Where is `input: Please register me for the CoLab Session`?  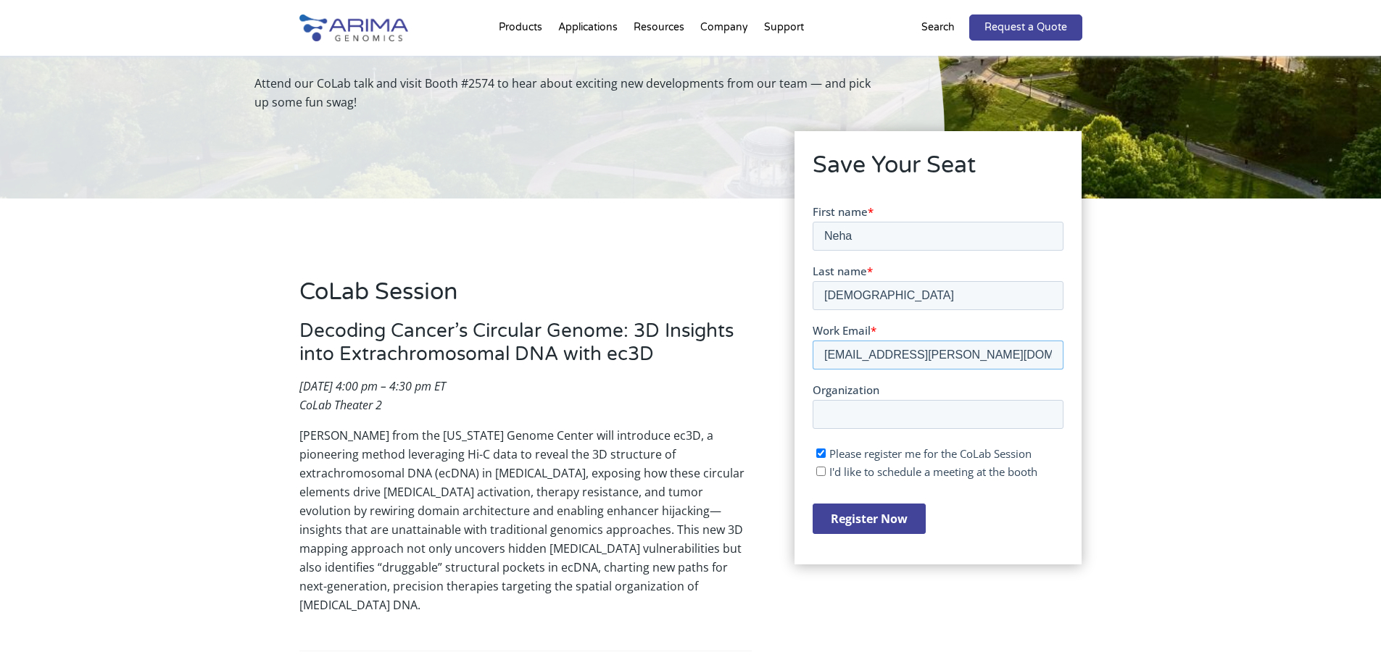 input: Please register me for the CoLab Session is located at coordinates (8, 249).